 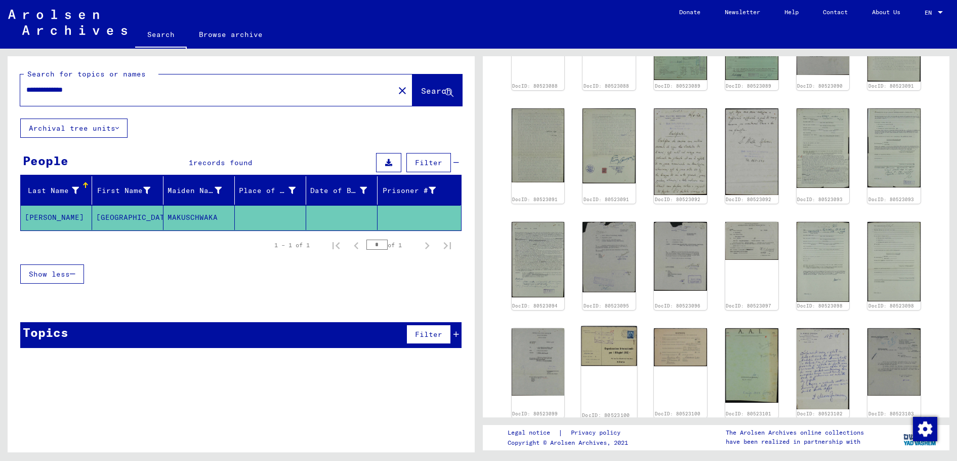 I want to click on mat-header-cell: First Name, so click(x=128, y=190).